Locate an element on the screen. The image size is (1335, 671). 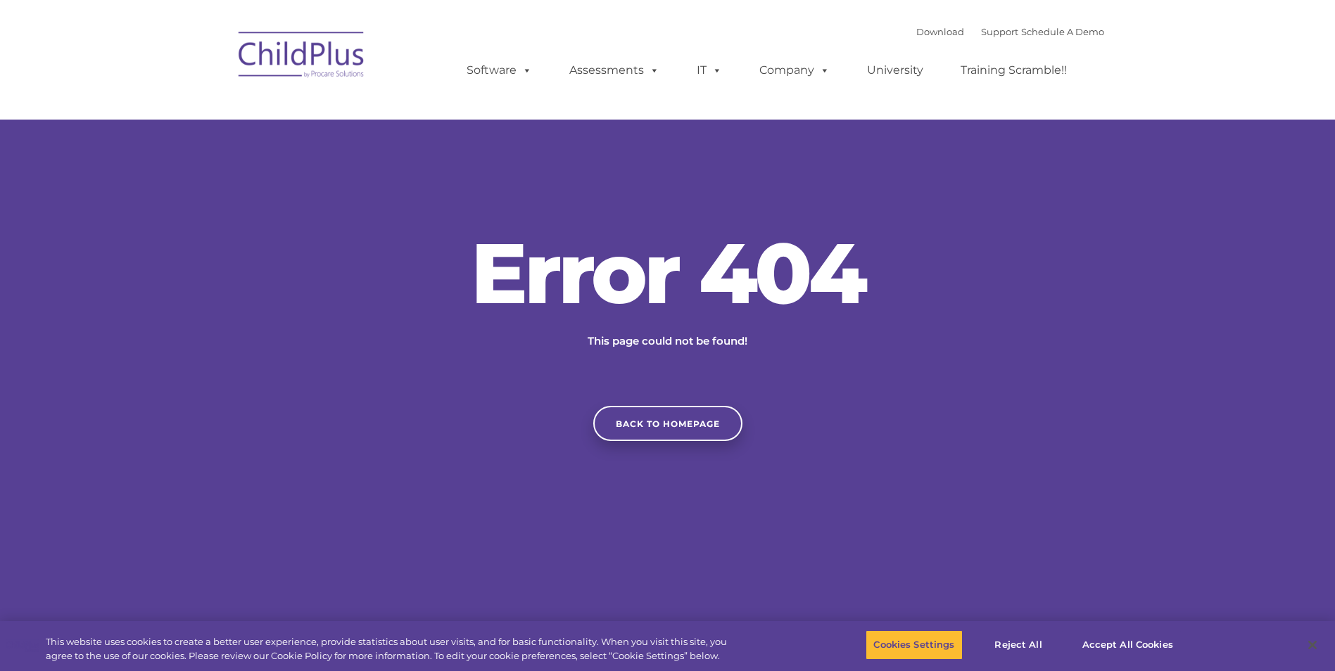
div: This website uses cookies to create a better user experience, provide statistics about user visit... is located at coordinates (390, 649).